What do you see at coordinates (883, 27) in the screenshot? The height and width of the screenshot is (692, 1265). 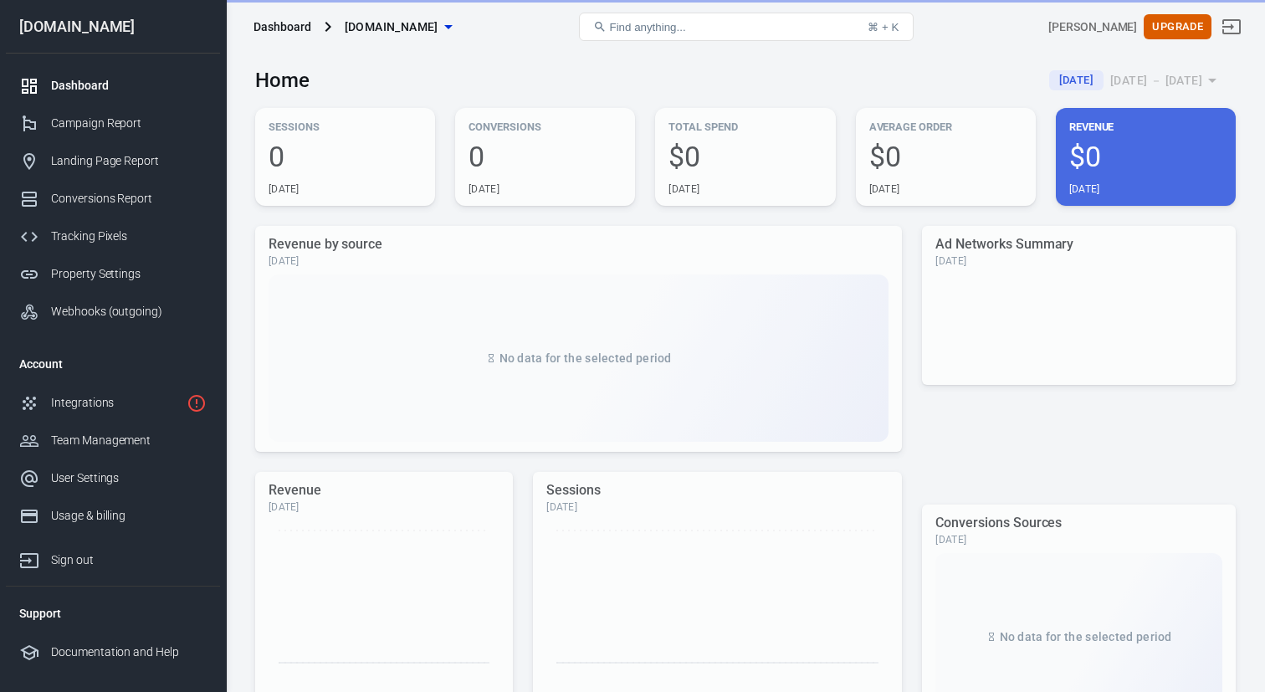 I see `div: ⌘ + K` at bounding box center [883, 27].